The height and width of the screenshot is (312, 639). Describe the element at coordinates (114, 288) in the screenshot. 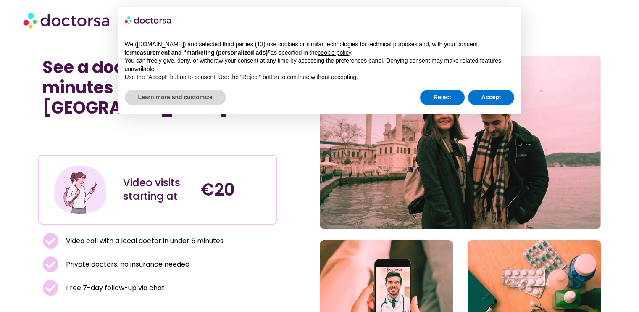

I see `span: Free 7-day follow-up via chat` at that location.